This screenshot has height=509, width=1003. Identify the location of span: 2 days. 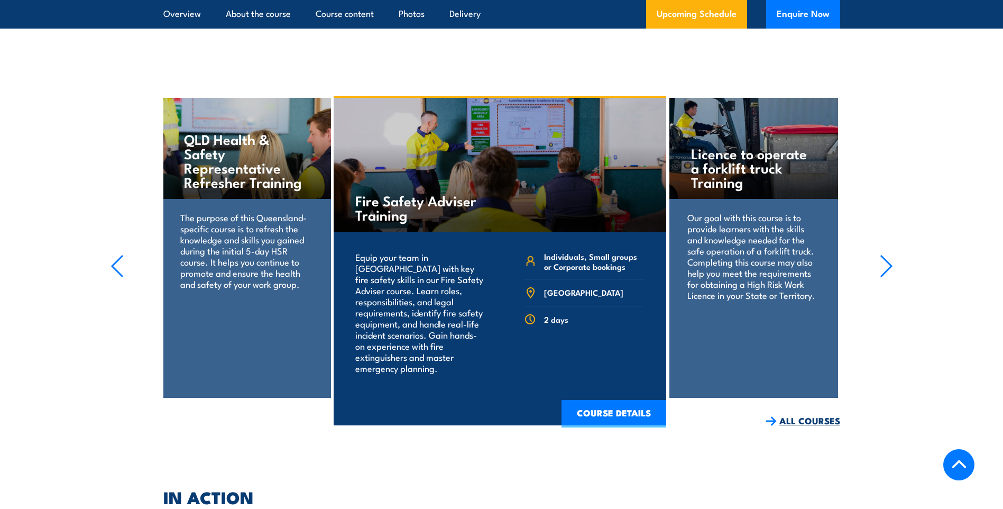
(556, 319).